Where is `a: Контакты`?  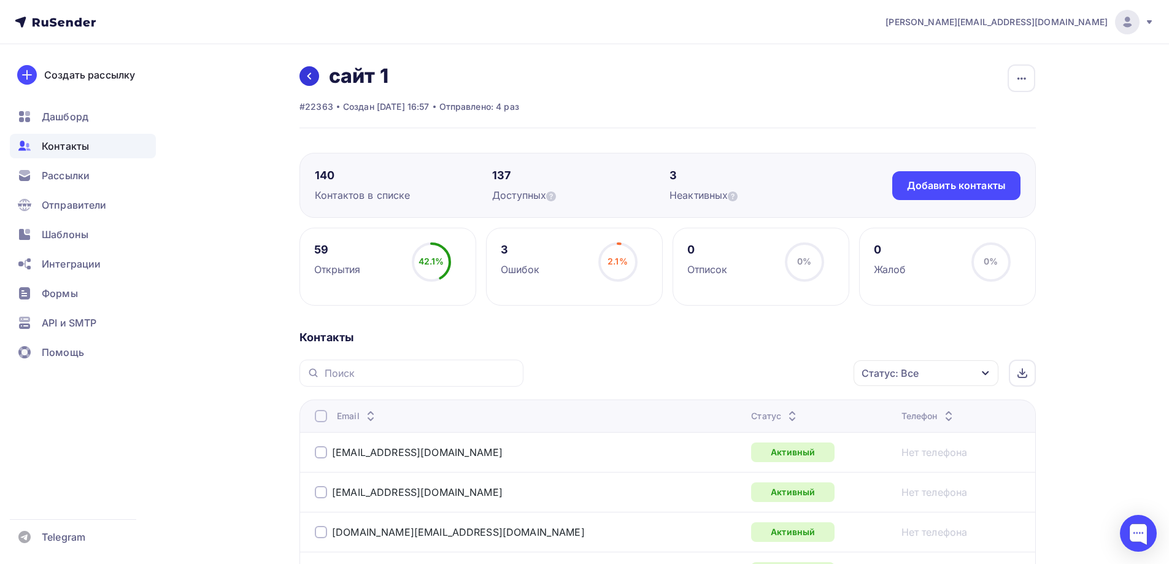 a: Контакты is located at coordinates (83, 146).